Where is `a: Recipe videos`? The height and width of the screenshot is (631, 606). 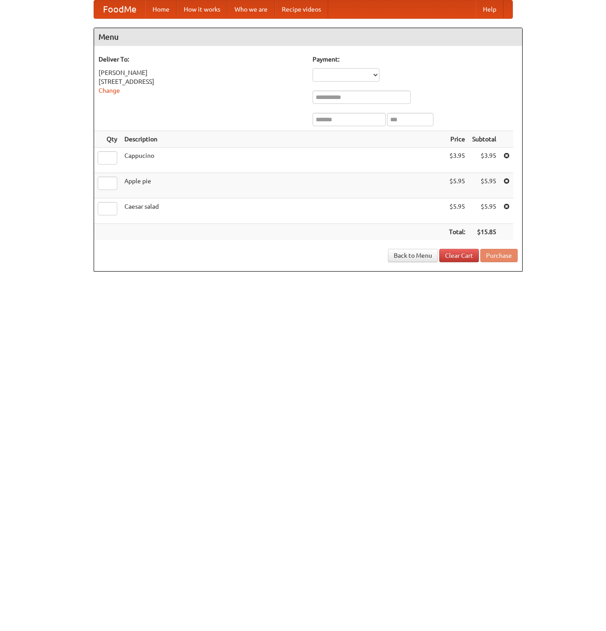 a: Recipe videos is located at coordinates (301, 9).